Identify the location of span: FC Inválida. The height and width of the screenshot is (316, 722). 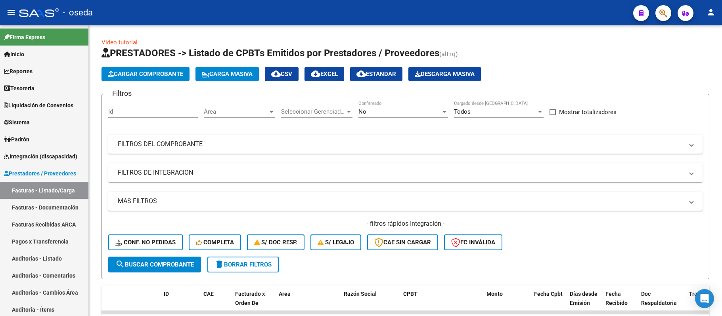
(473, 243).